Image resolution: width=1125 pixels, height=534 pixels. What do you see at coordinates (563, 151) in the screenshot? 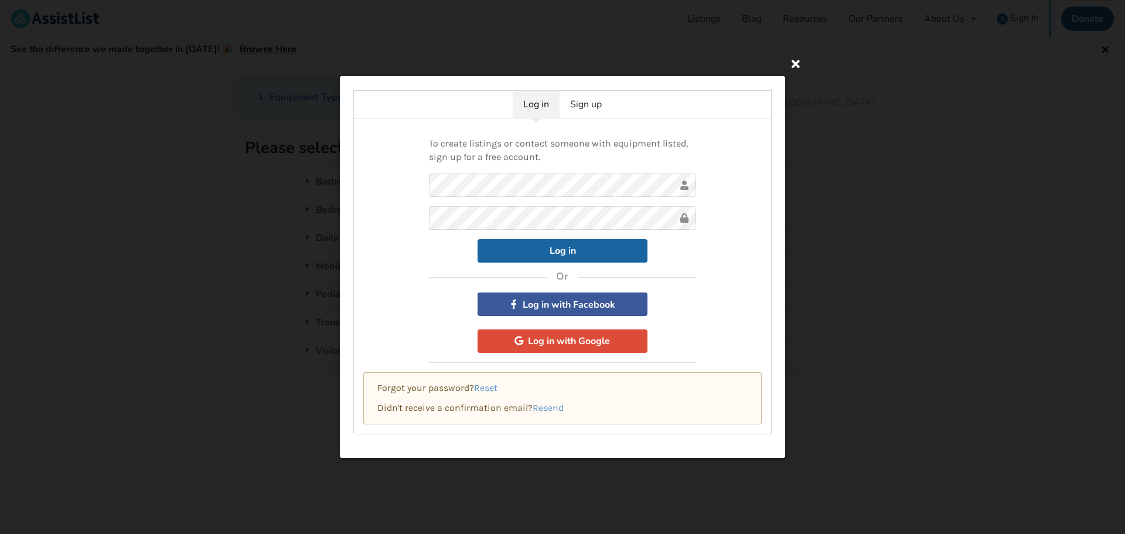
I see `p: To create listings or contact someone with equipment listed, sign up for a free account.` at bounding box center [563, 151].